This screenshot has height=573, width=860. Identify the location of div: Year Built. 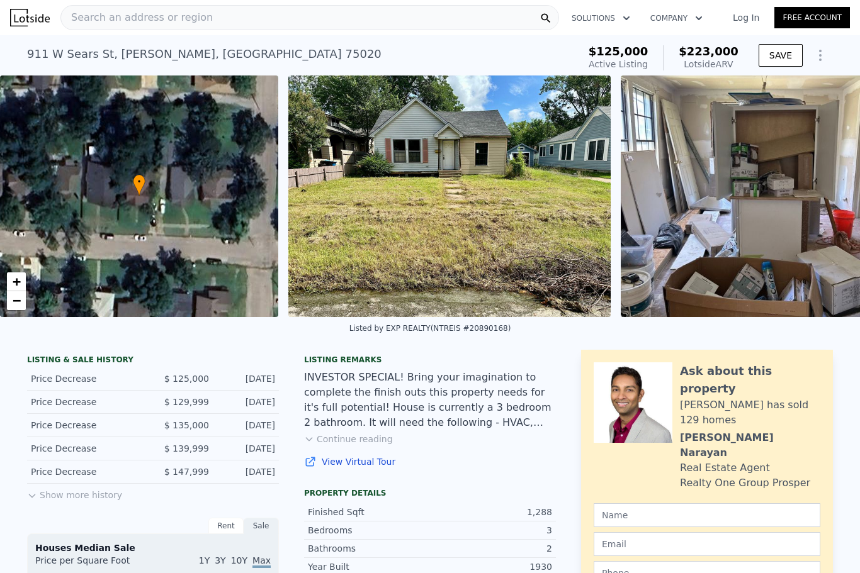
(369, 567).